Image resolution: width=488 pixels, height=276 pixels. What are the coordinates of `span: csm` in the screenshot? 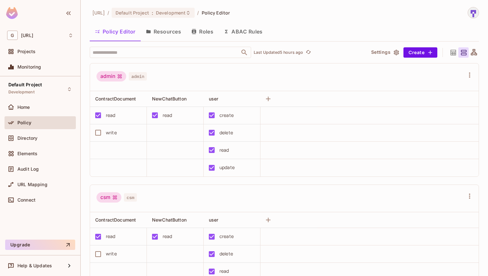 It's located at (130, 198).